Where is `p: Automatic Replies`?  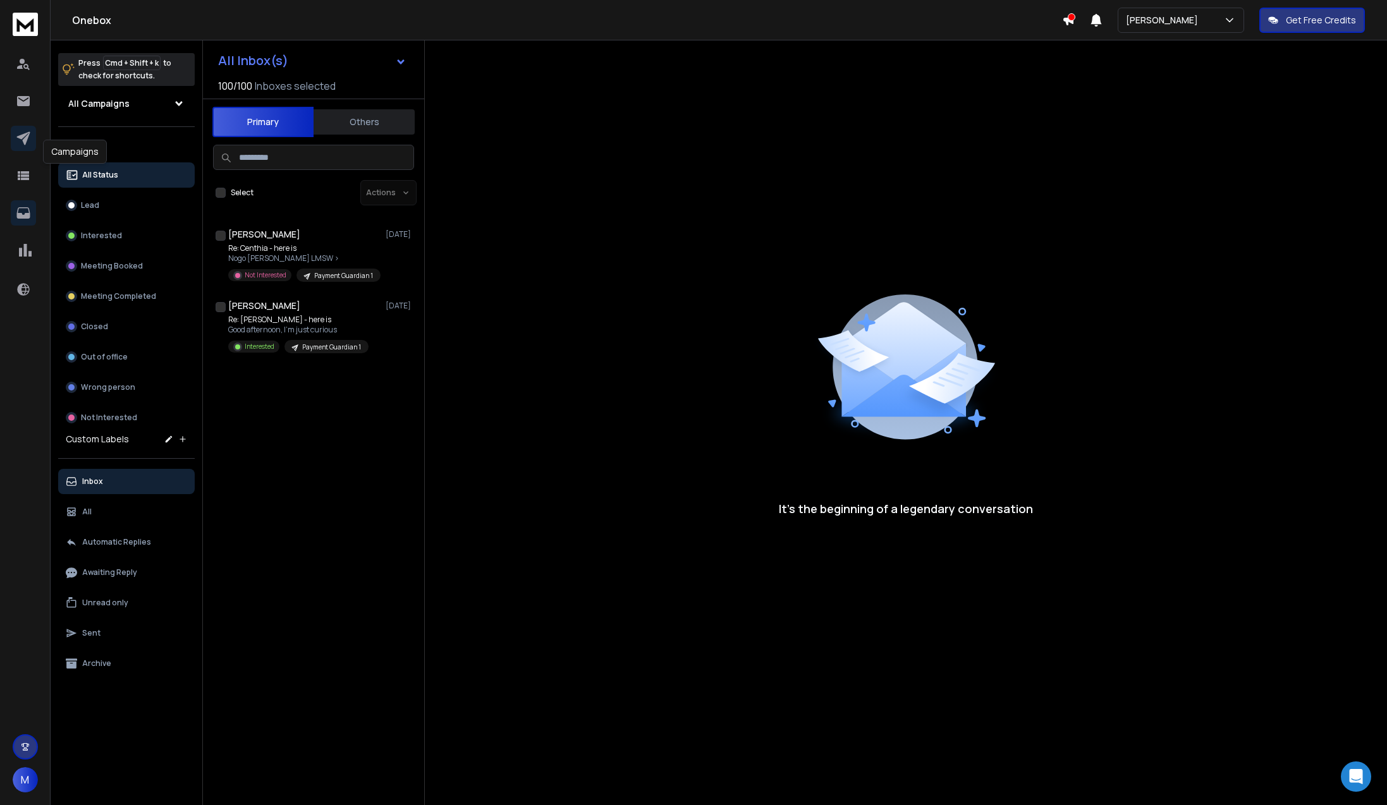 p: Automatic Replies is located at coordinates (116, 542).